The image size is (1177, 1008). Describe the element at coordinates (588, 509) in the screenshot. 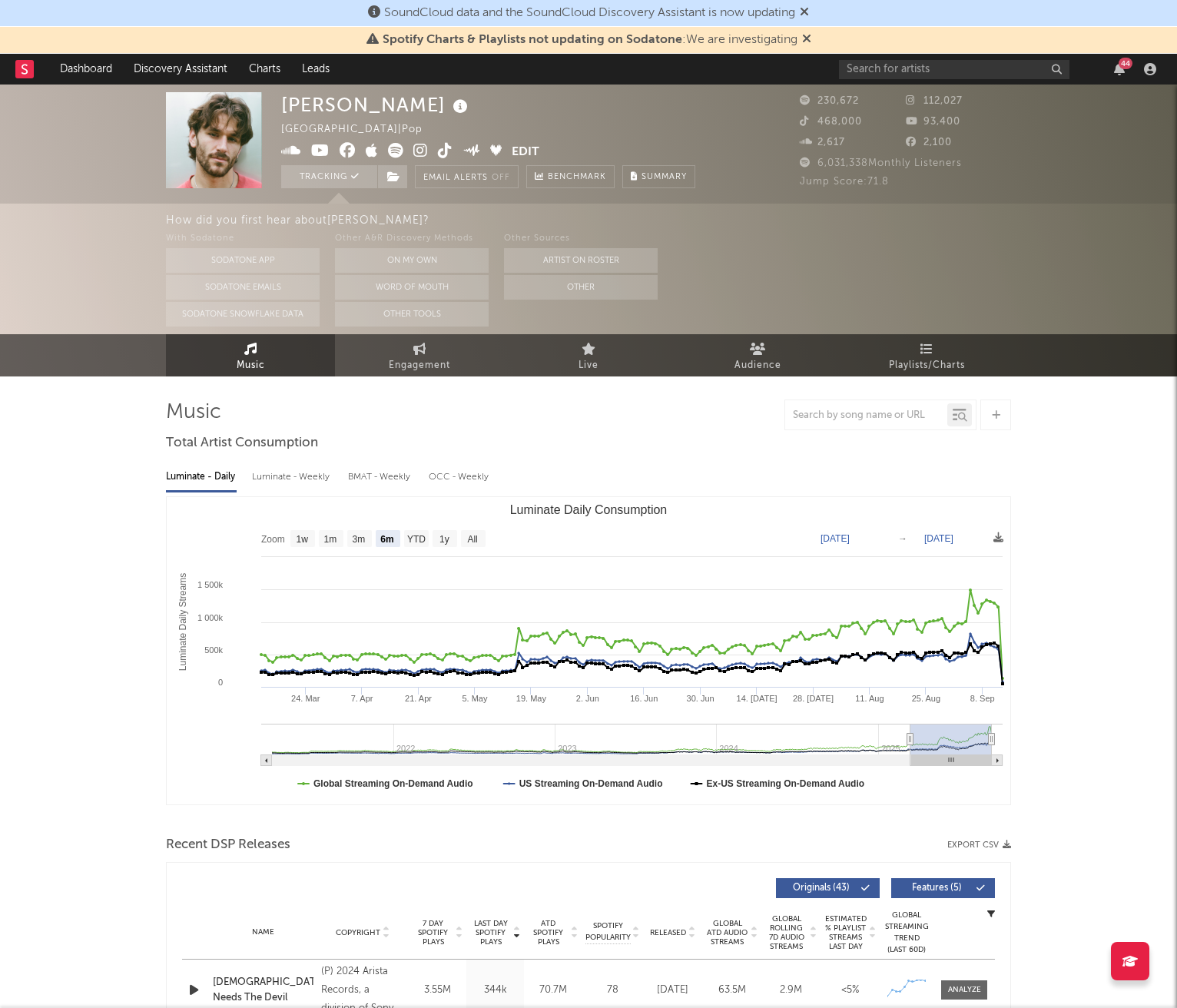

I see `text: Luminate Daily Consumption` at that location.